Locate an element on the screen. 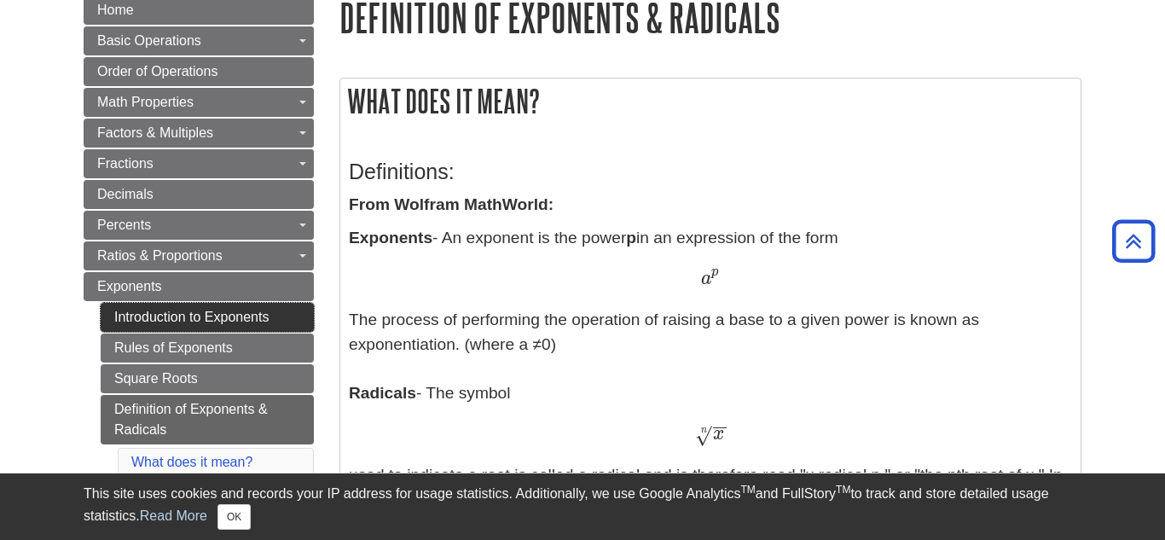  a: Square Roots is located at coordinates (207, 379).